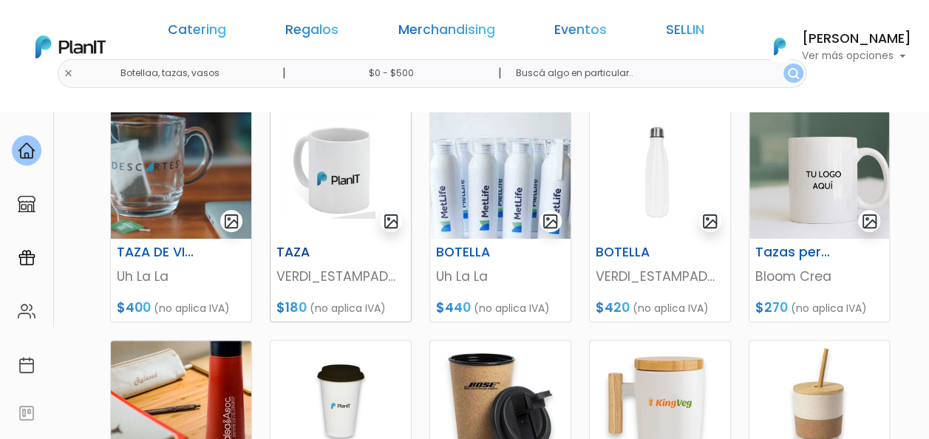  What do you see at coordinates (453, 307) in the screenshot?
I see `span: $440` at bounding box center [453, 307].